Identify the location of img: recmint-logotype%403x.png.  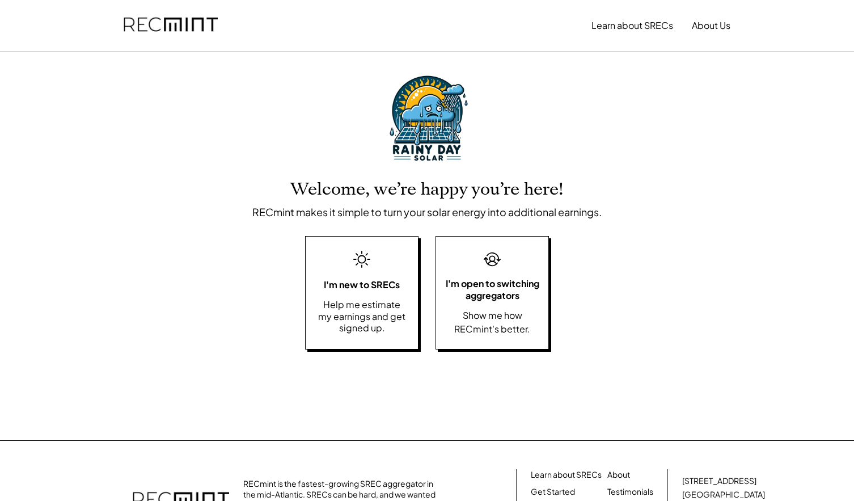
(171, 26).